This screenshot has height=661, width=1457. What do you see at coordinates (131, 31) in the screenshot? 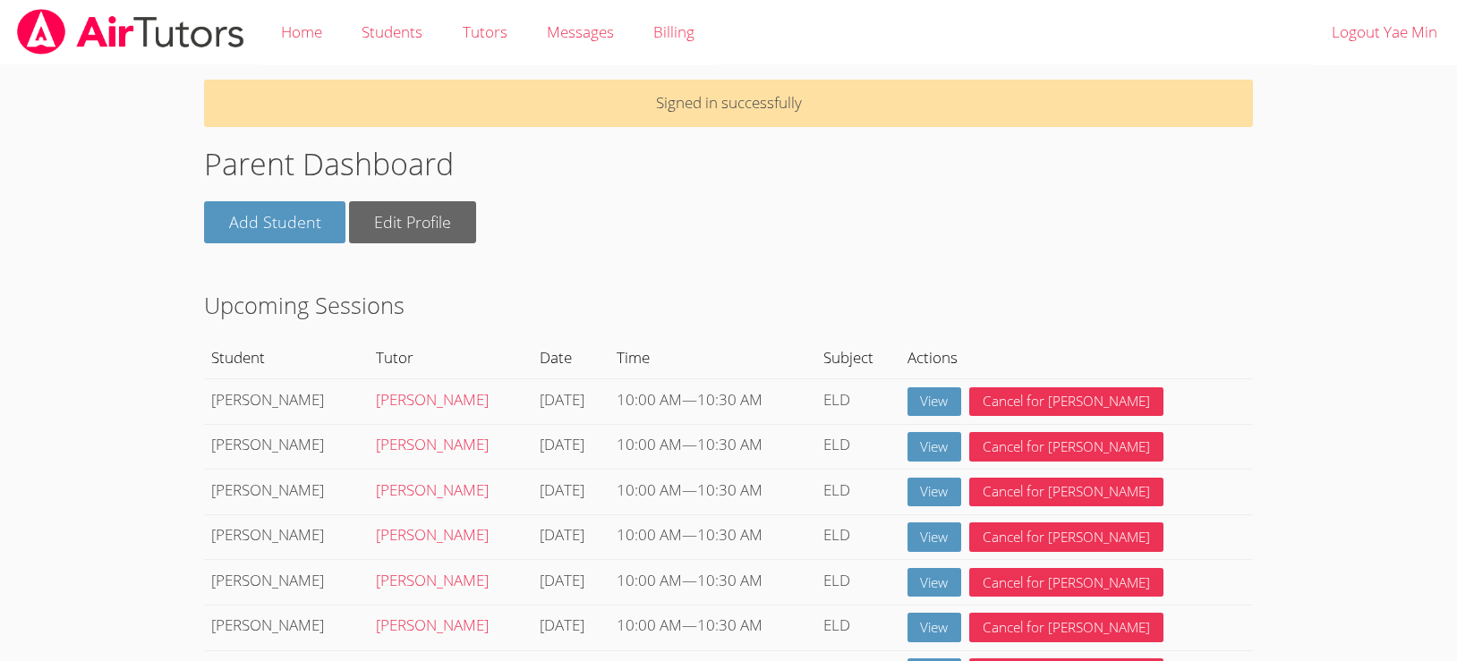
I see `img: airtutors_banner-c4298cdbf04f3fff15de1276eac7730deb9818008684d7c2e4769d2f7ddbe033.png` at bounding box center [131, 31].